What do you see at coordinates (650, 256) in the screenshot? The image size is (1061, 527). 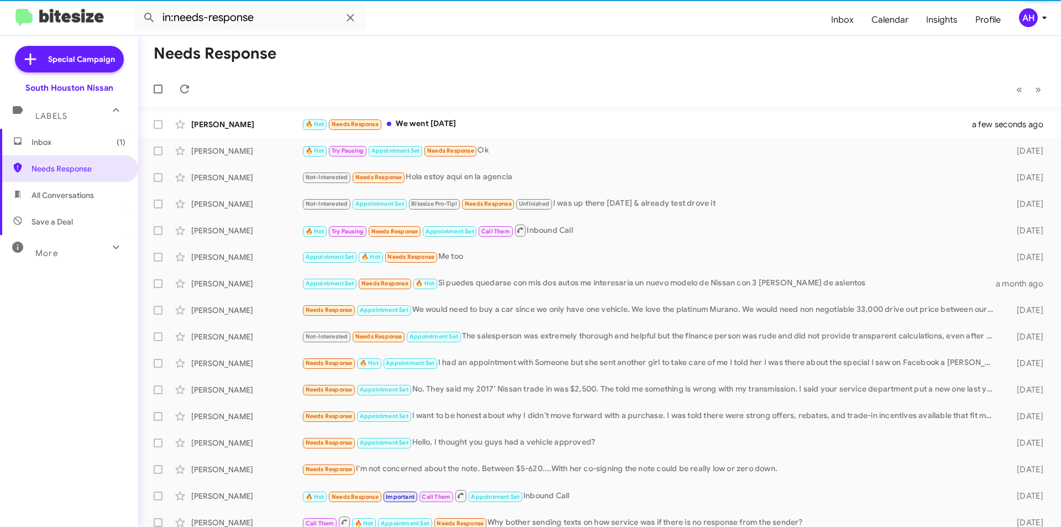 I see `div: Me too` at bounding box center [650, 256].